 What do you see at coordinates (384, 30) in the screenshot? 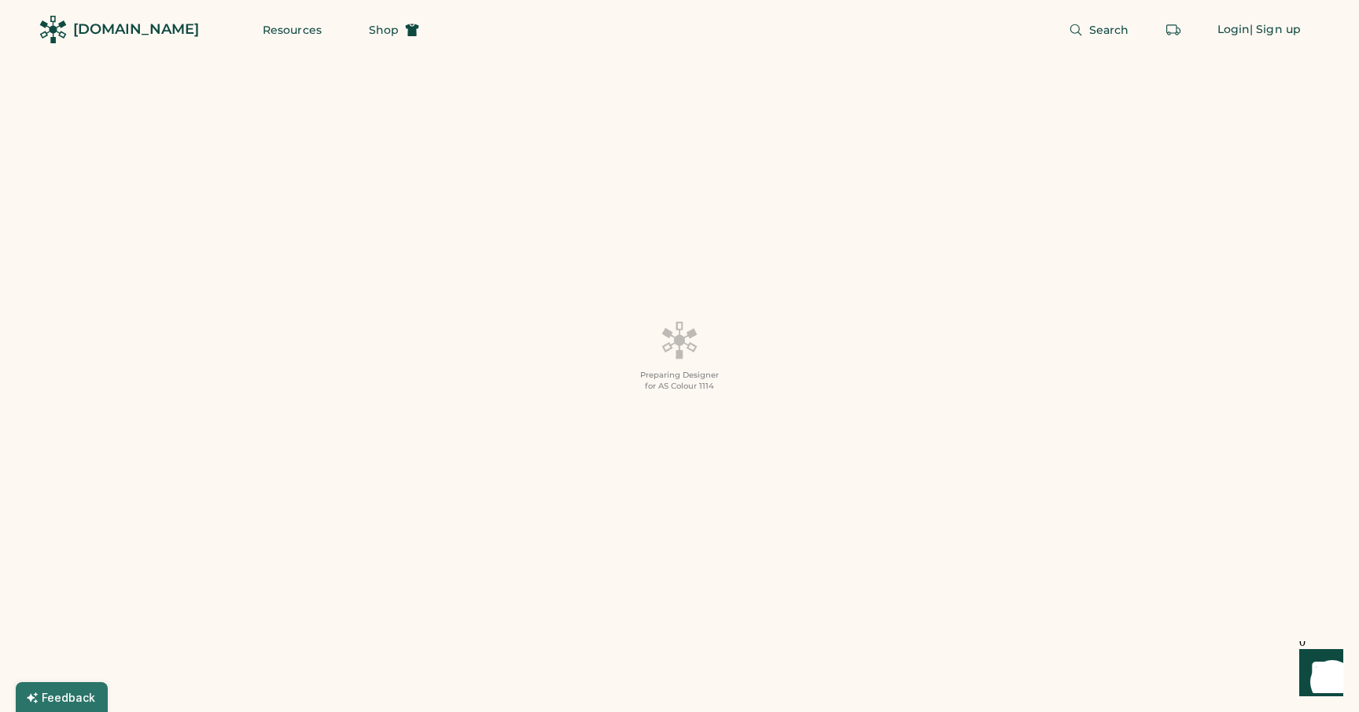
I see `span: Shop` at bounding box center [384, 30].